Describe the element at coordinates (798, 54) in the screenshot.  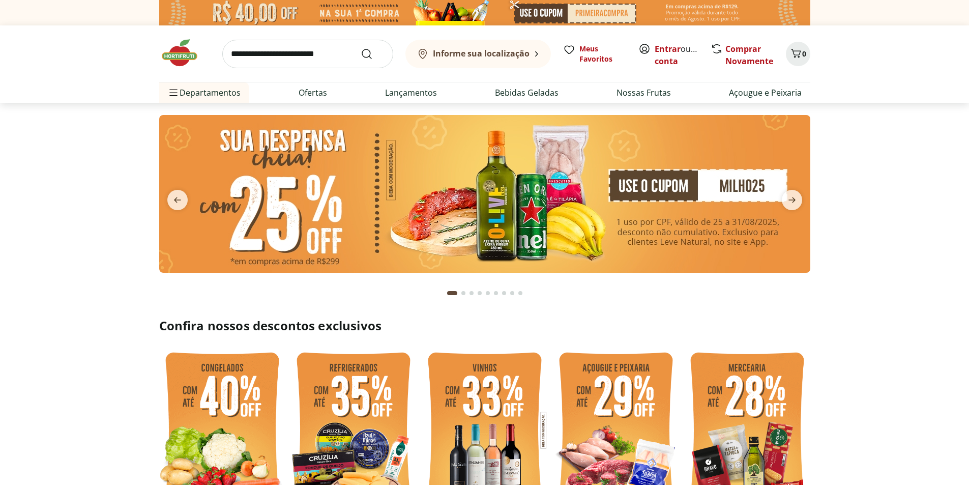
I see `button: Carrinho` at that location.